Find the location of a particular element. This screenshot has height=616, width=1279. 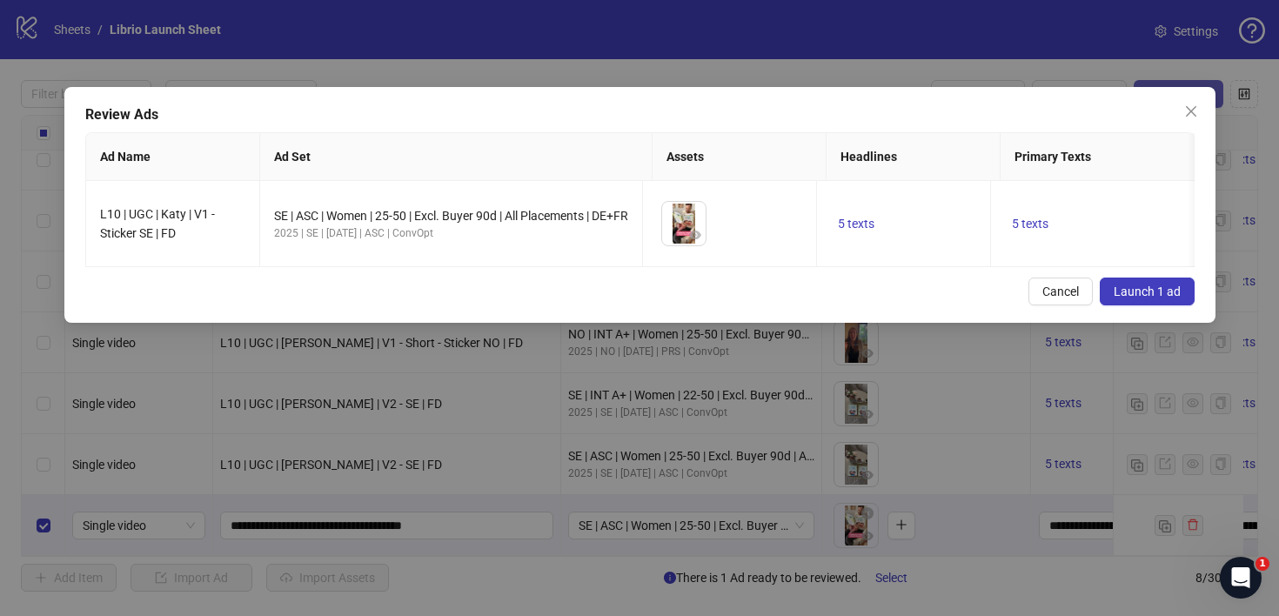

th: Headlines is located at coordinates (913, 157).